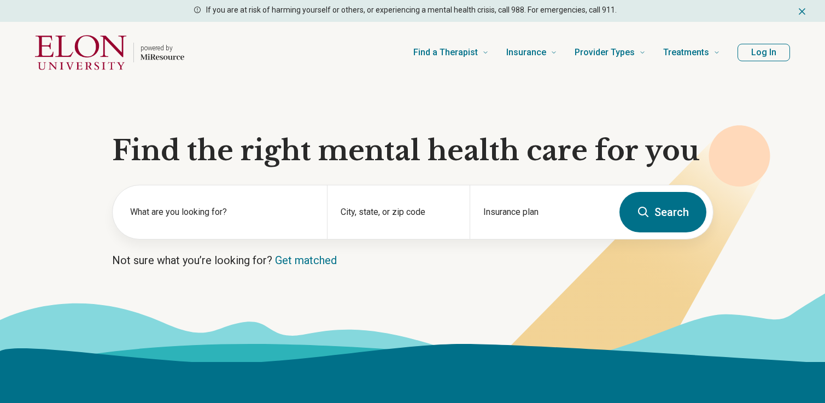 The image size is (825, 403). I want to click on a: Find a Therapist, so click(451, 53).